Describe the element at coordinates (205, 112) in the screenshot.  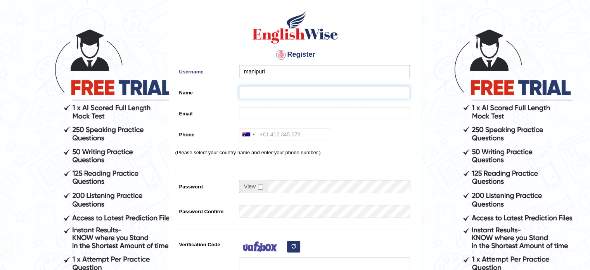
I see `label: Email` at that location.